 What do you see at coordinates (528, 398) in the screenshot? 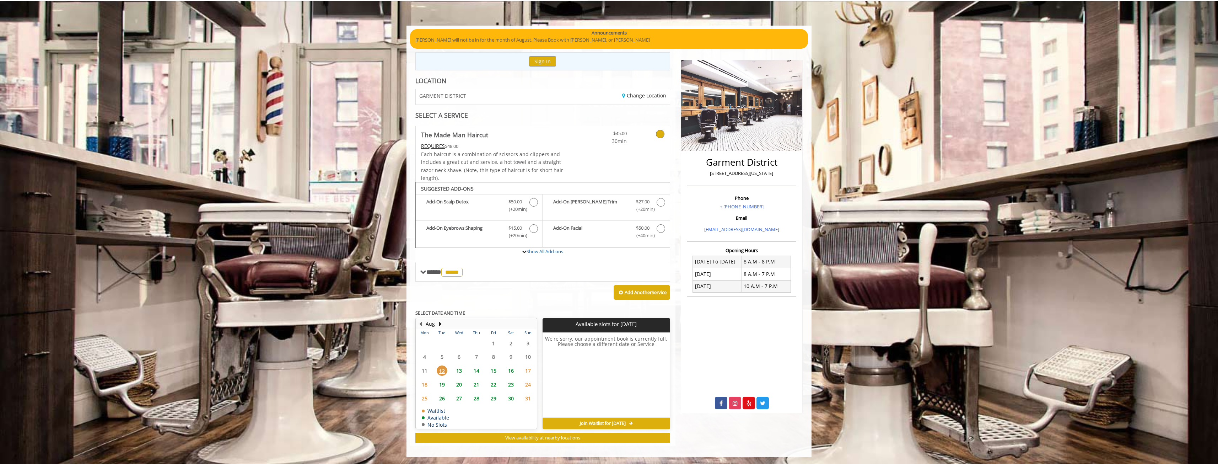
I see `td: Select day31` at bounding box center [528, 398].